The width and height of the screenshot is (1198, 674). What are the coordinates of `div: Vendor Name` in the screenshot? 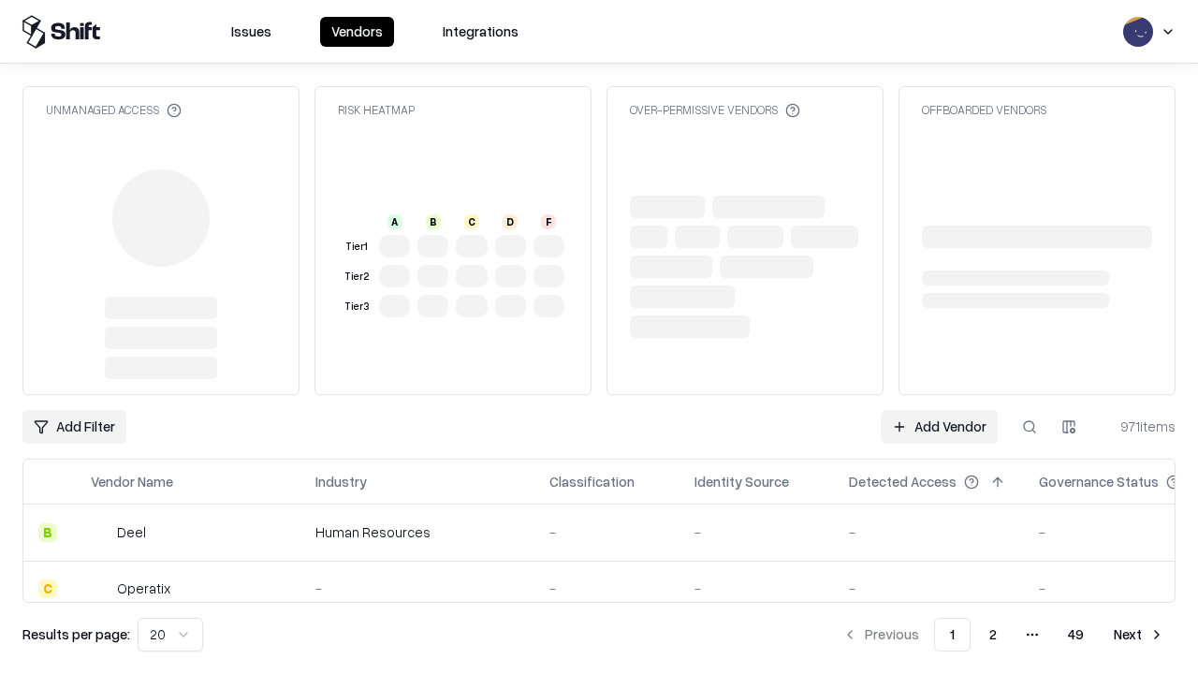 It's located at (132, 481).